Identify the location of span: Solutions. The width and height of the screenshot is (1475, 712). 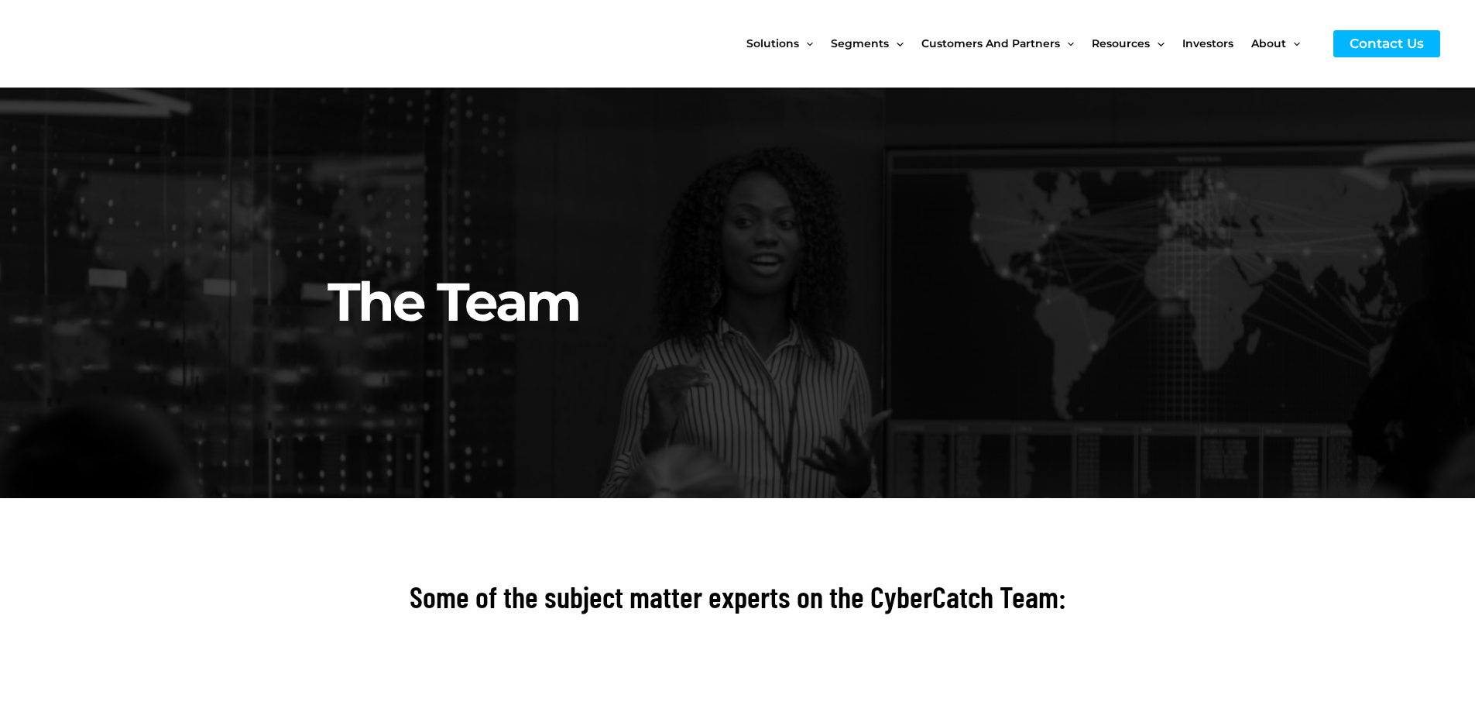
(773, 43).